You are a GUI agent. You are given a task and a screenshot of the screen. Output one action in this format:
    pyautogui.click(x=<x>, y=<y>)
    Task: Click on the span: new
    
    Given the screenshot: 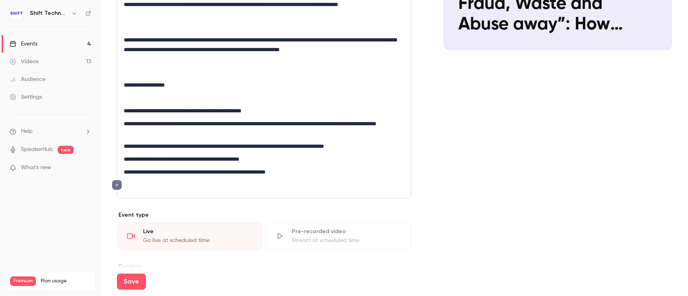 What is the action you would take?
    pyautogui.click(x=66, y=150)
    